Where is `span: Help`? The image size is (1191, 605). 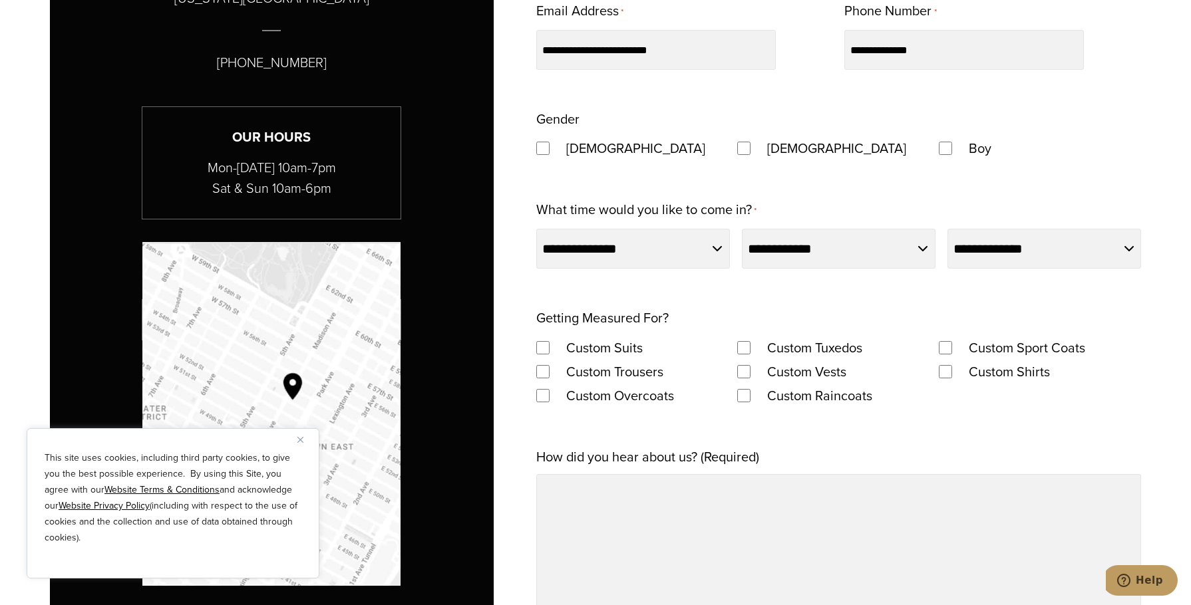 span: Help is located at coordinates (43, 15).